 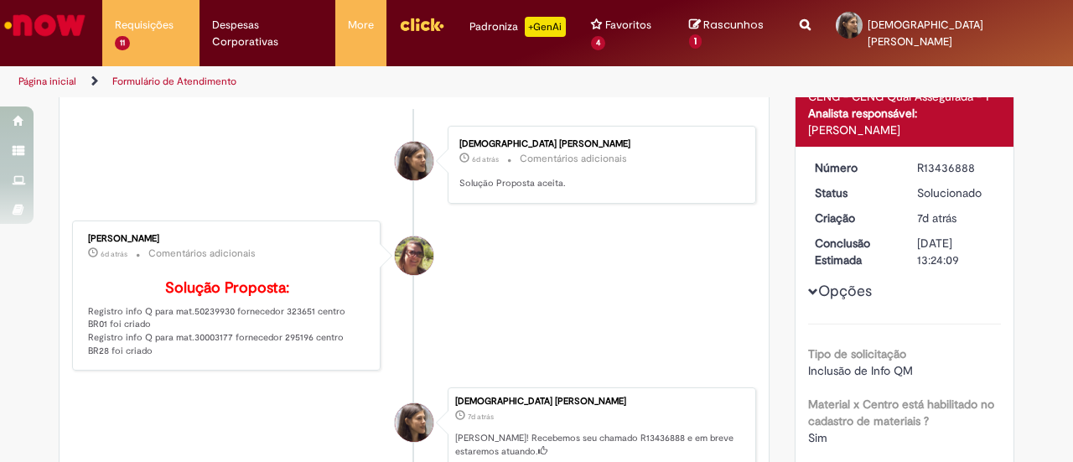 I want to click on div: Analista responsável:, so click(x=905, y=113).